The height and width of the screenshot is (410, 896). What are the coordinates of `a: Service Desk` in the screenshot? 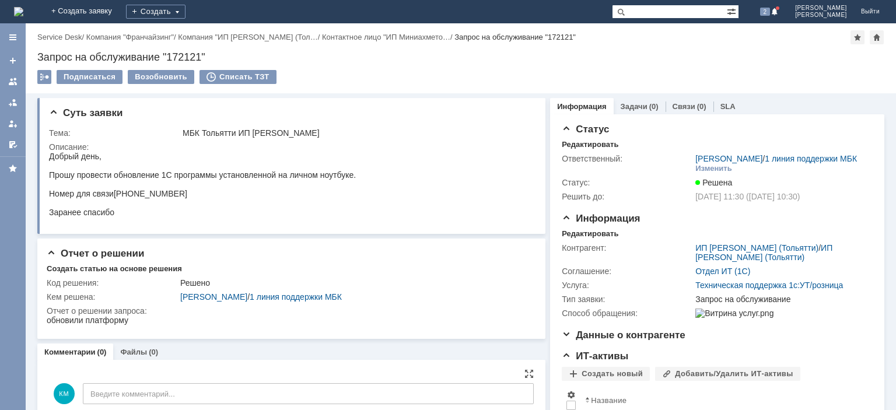 It's located at (59, 37).